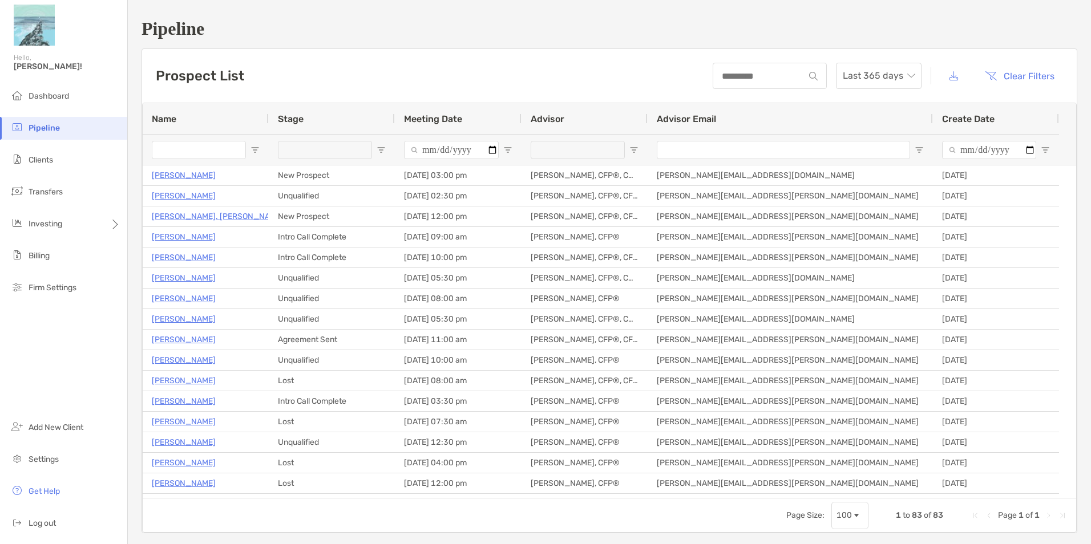 The width and height of the screenshot is (1091, 544). I want to click on span: Clients, so click(41, 160).